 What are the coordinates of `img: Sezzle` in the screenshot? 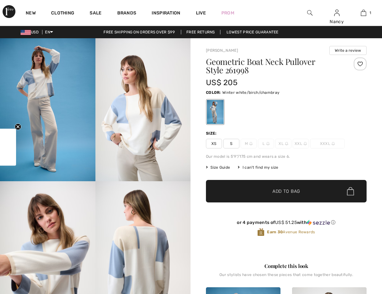 It's located at (319, 223).